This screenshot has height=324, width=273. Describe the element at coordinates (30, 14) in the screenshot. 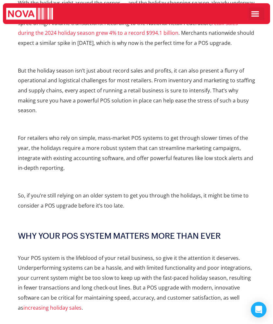

I see `img: logo white` at that location.